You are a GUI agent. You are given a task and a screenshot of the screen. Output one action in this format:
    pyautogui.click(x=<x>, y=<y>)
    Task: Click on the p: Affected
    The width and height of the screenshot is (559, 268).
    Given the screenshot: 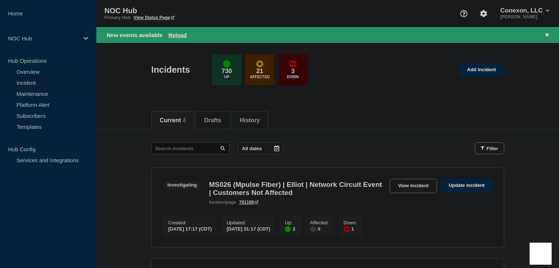 What is the action you would take?
    pyautogui.click(x=259, y=77)
    